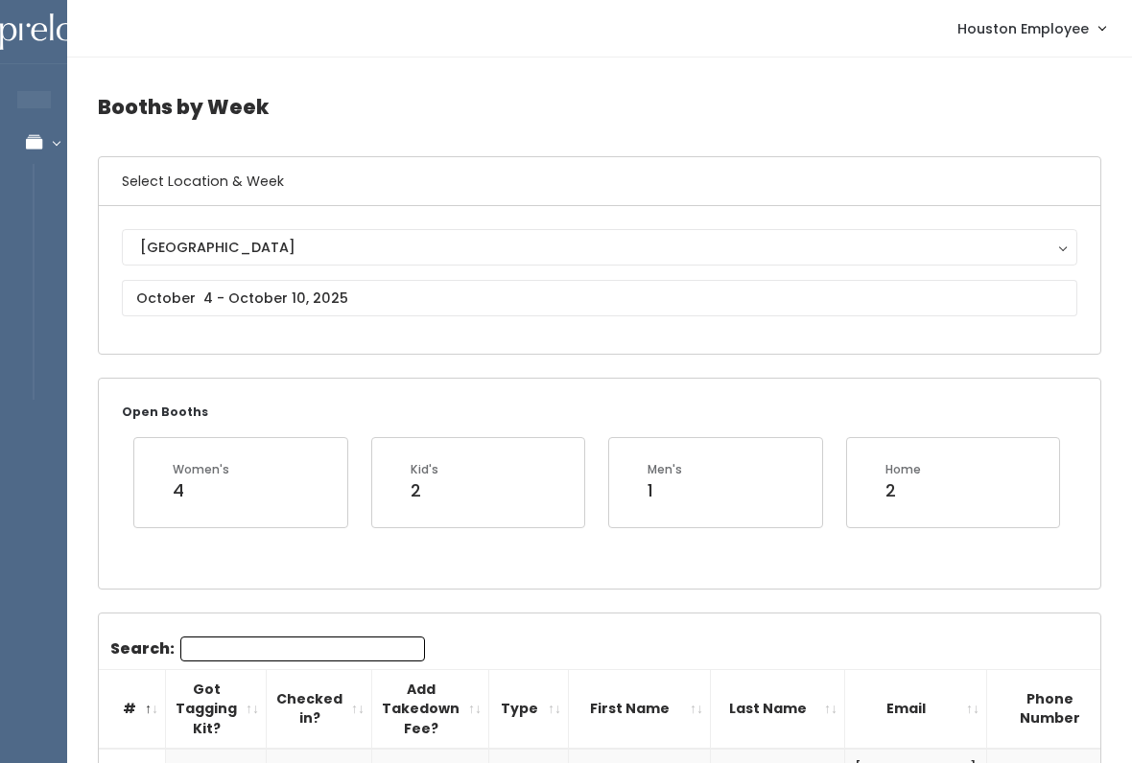  Describe the element at coordinates (902, 470) in the screenshot. I see `div: Home` at that location.